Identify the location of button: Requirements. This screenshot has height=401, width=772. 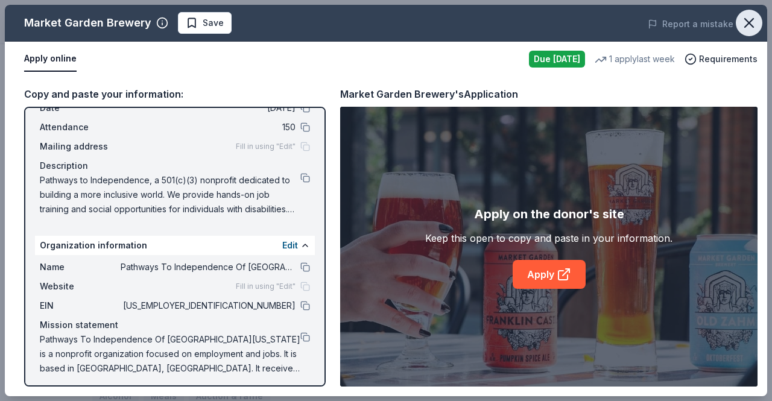
(720, 59).